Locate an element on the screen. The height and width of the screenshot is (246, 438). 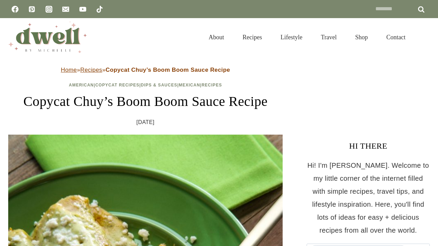
button: View Search Form is located at coordinates (424, 37).